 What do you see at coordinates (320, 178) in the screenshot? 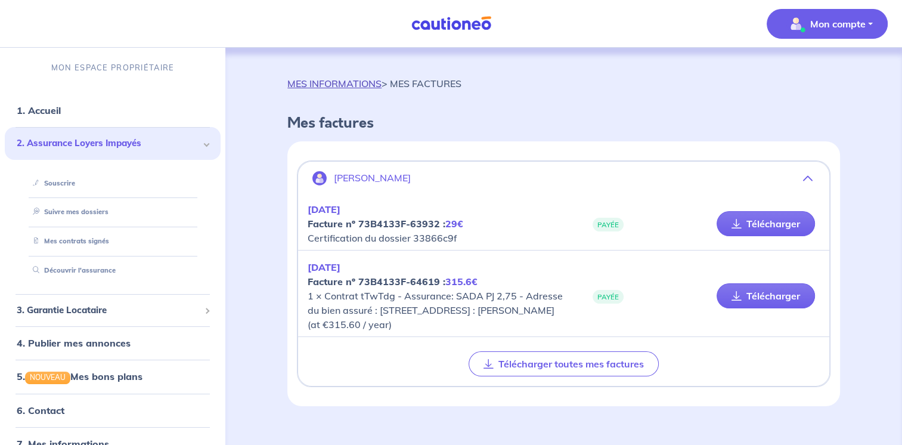
I see `img: illu_account.svg` at bounding box center [320, 178].